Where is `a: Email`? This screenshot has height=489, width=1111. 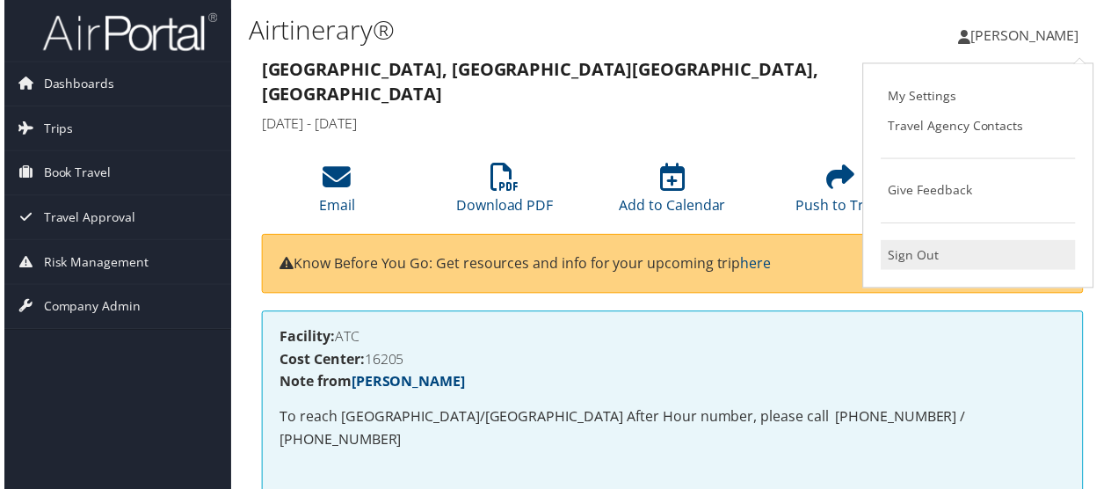
a: Email is located at coordinates (335, 195).